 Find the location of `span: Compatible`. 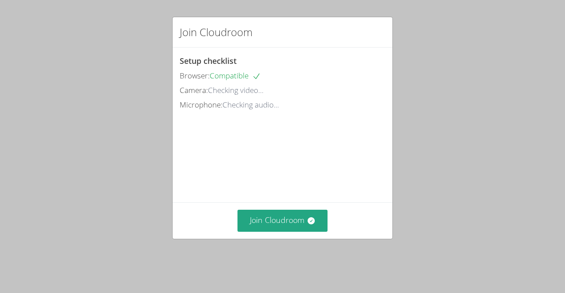

span: Compatible is located at coordinates (235, 75).